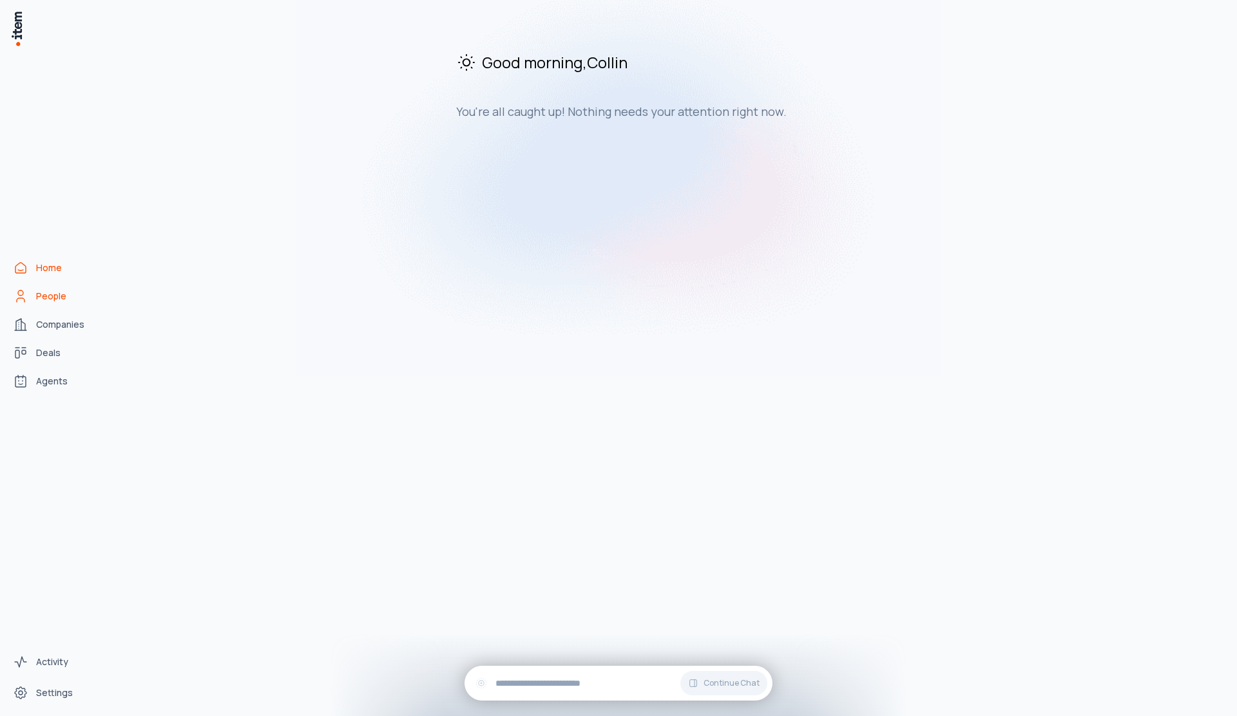  What do you see at coordinates (57, 353) in the screenshot?
I see `a: Deals` at bounding box center [57, 353].